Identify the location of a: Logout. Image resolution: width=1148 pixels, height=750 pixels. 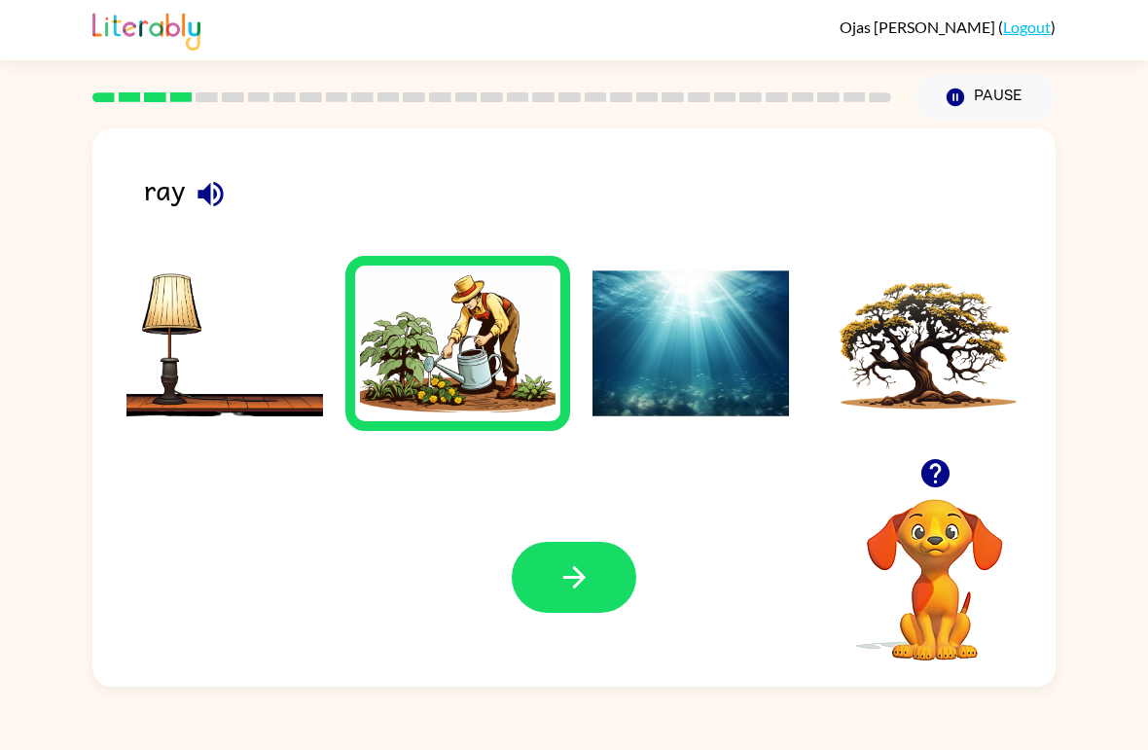
(1027, 26).